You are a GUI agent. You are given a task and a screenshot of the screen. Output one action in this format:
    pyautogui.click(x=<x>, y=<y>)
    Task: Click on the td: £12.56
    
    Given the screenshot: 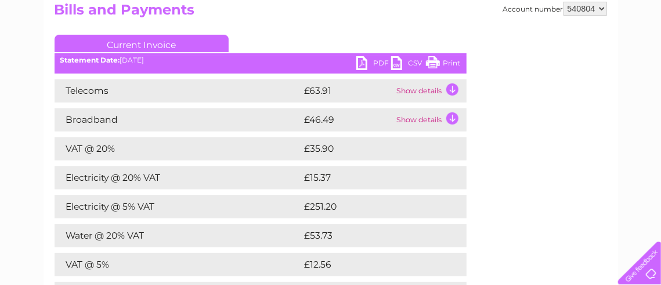 What is the action you would take?
    pyautogui.click(x=372, y=265)
    